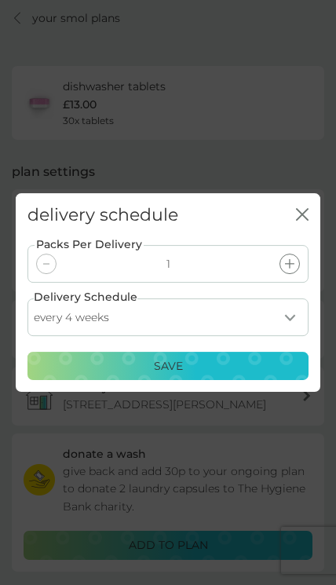 The height and width of the screenshot is (585, 336). Describe the element at coordinates (86, 297) in the screenshot. I see `label: Delivery Schedule` at that location.